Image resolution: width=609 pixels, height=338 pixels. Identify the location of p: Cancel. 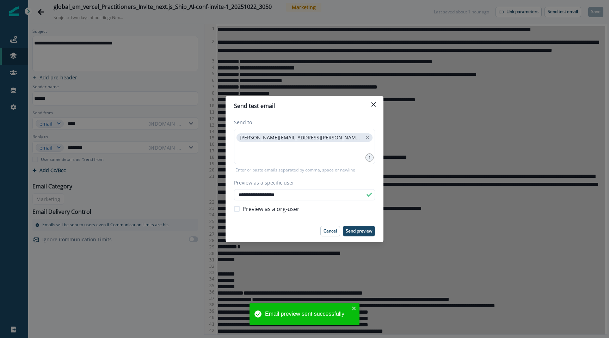
(330, 231).